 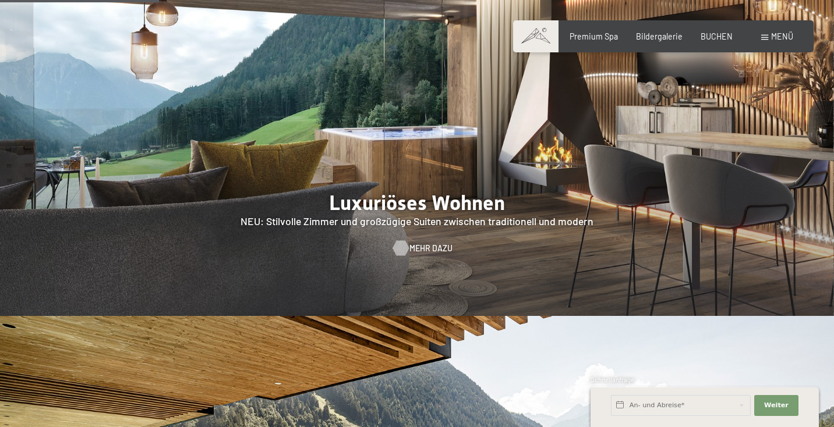 I want to click on a: BUCHEN, so click(x=716, y=36).